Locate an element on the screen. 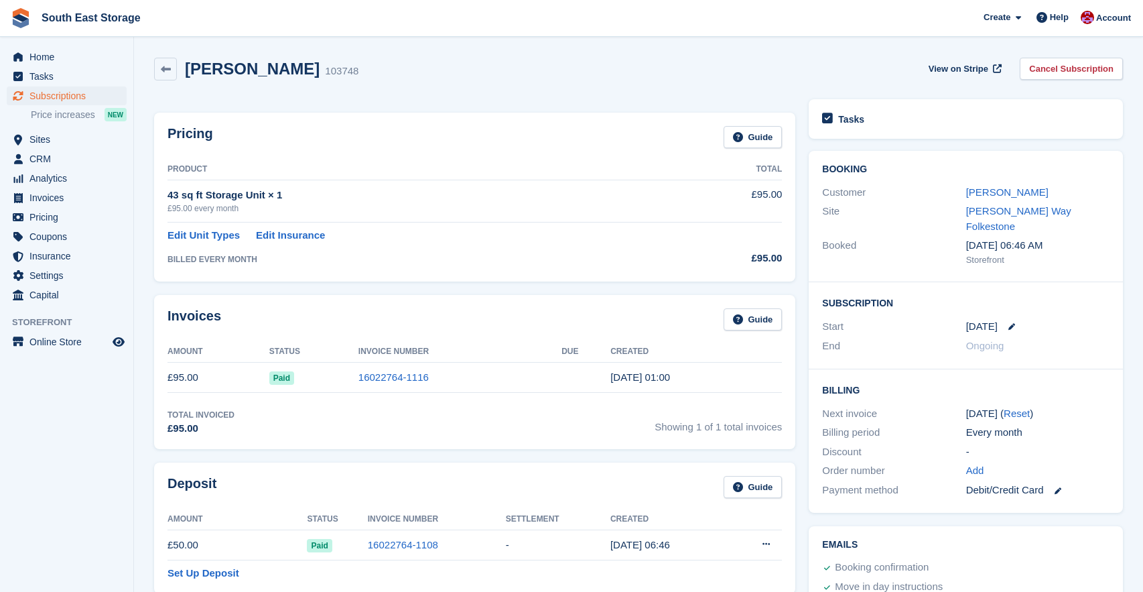 Image resolution: width=1143 pixels, height=592 pixels. span: Coupons is located at coordinates (70, 237).